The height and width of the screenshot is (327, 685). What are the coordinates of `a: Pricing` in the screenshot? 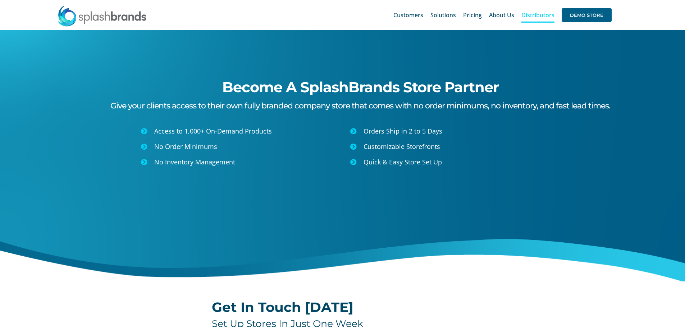 It's located at (472, 15).